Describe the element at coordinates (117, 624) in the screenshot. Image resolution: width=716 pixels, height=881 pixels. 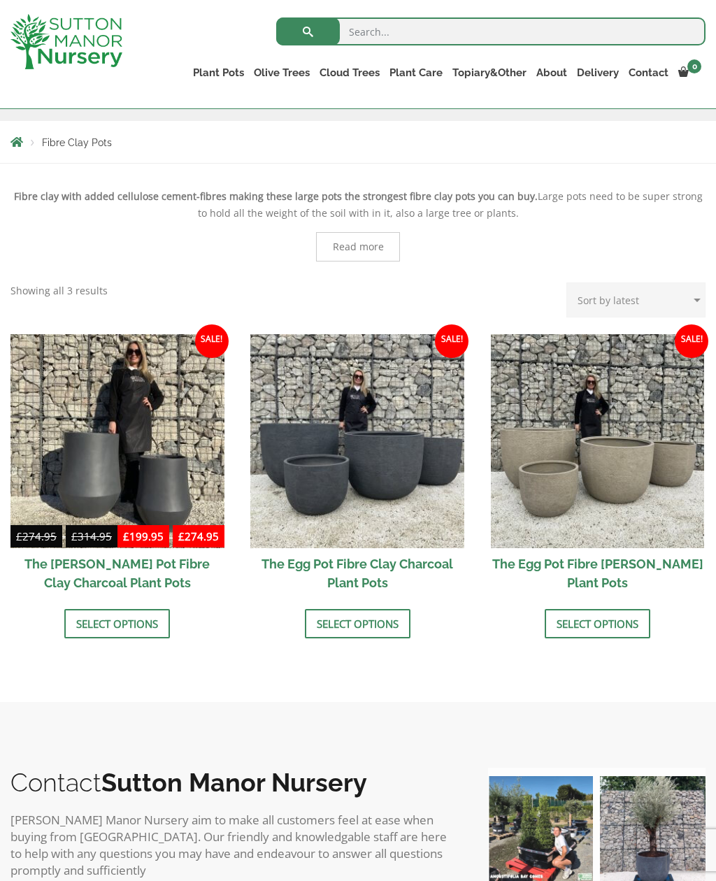
I see `a: Select options for “The Bien Hoa Pot Fibre Clay Charcoal Plant Pots”` at that location.